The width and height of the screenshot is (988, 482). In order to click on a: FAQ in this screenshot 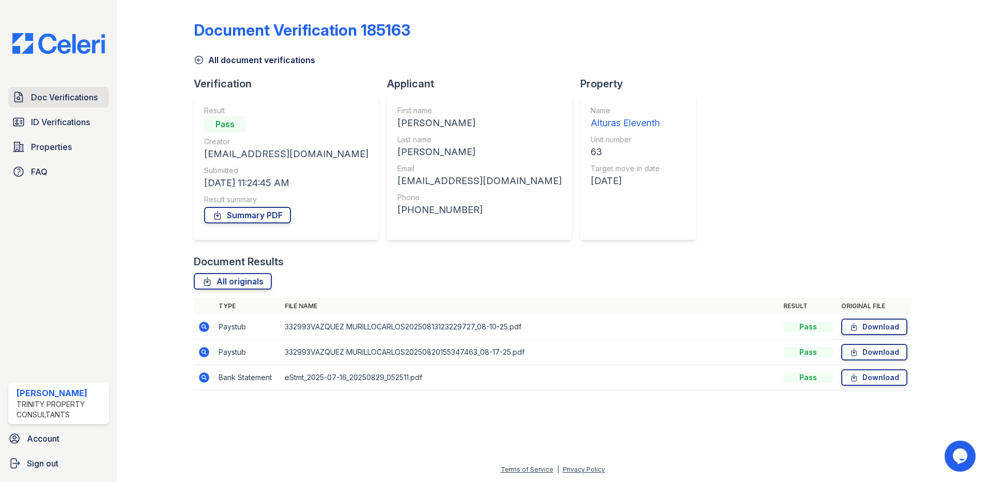, I will do `click(58, 172)`.